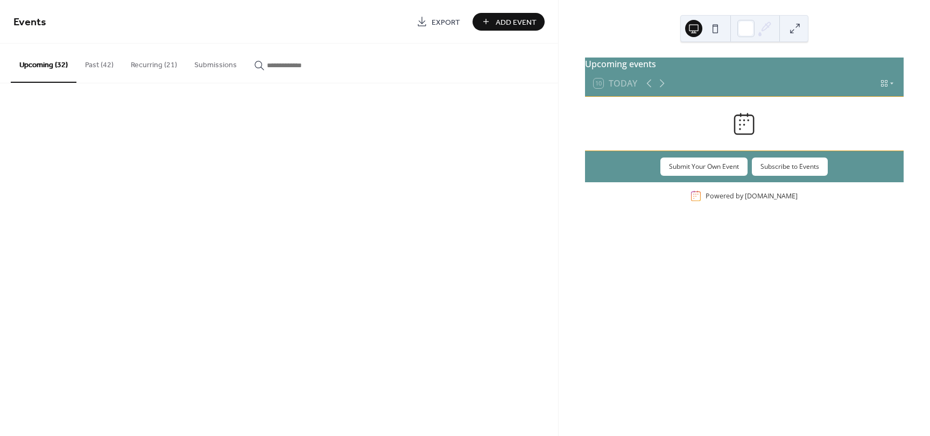 This screenshot has width=930, height=436. What do you see at coordinates (30, 22) in the screenshot?
I see `span: Events` at bounding box center [30, 22].